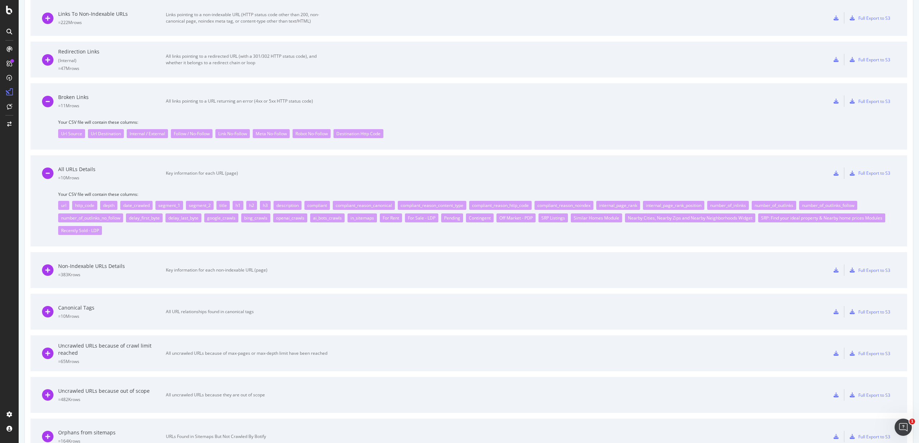 The image size is (919, 443). I want to click on div: h1, so click(238, 205).